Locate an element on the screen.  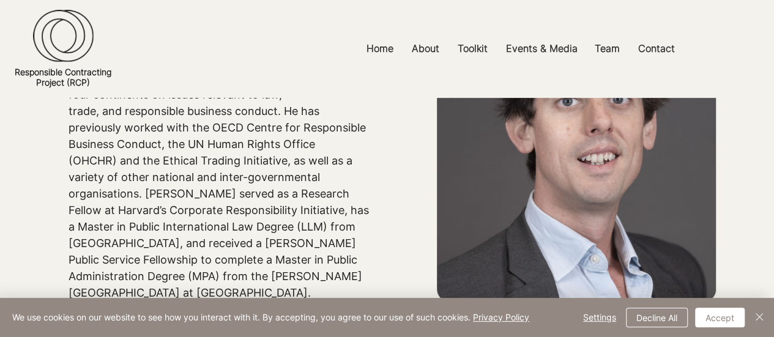
a: Events & Media is located at coordinates (541, 48).